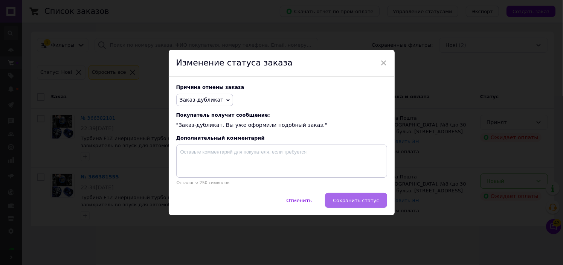 The height and width of the screenshot is (265, 563). I want to click on div: Изменение статуса заказа, so click(282, 63).